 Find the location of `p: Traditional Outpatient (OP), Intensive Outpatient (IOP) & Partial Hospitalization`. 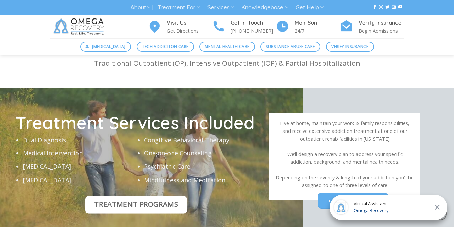

p: Traditional Outpatient (OP), Intensive Outpatient (IOP) & Partial Hospitalization is located at coordinates (227, 63).